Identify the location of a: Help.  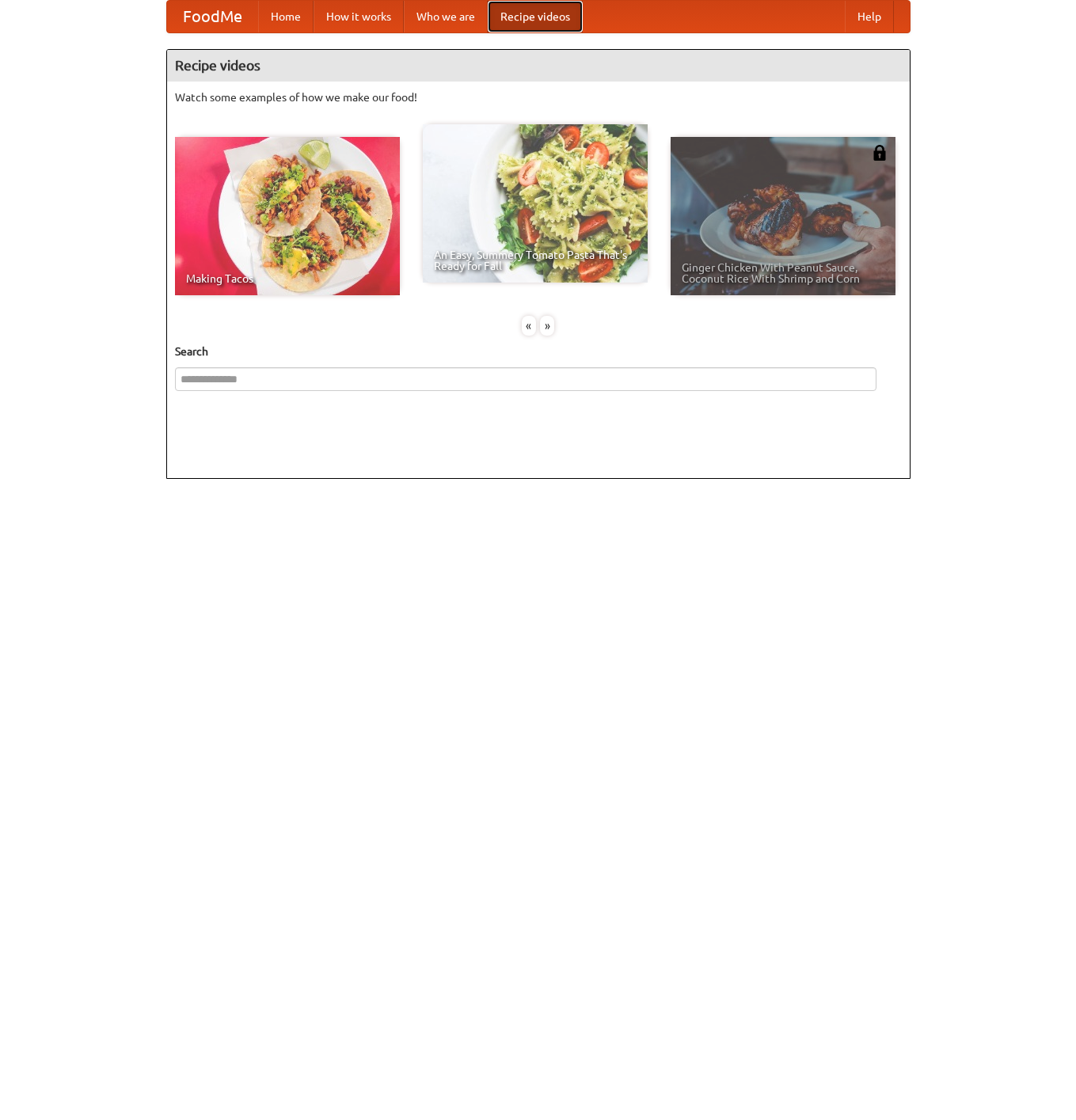
(869, 17).